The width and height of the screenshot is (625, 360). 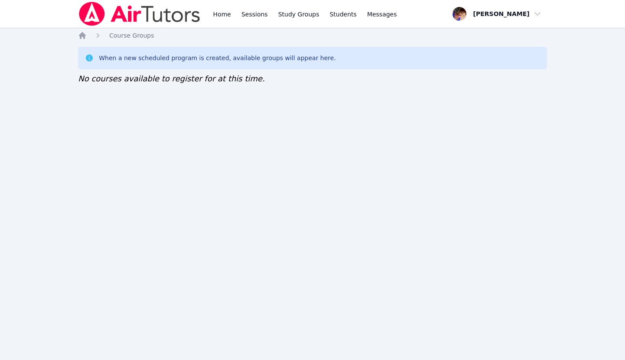 I want to click on span: No courses available to register for at this time., so click(x=171, y=78).